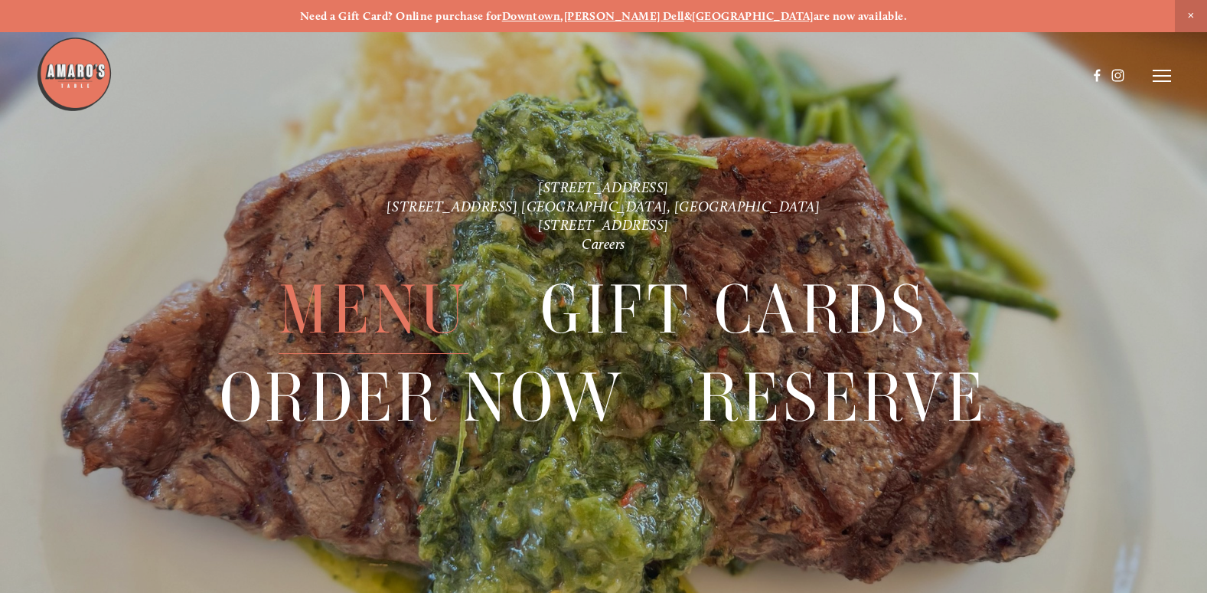  What do you see at coordinates (842, 397) in the screenshot?
I see `span: Reserve` at bounding box center [842, 397].